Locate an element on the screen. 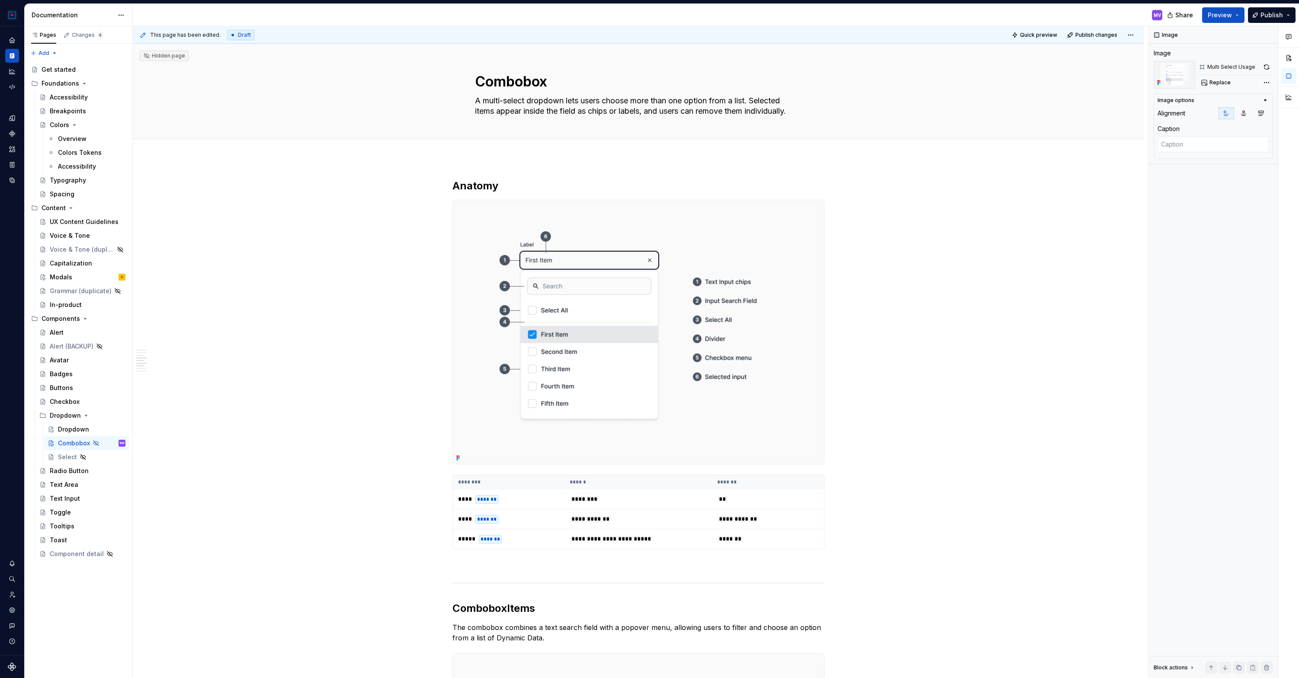 The width and height of the screenshot is (1299, 678). div: Toggle is located at coordinates (60, 513).